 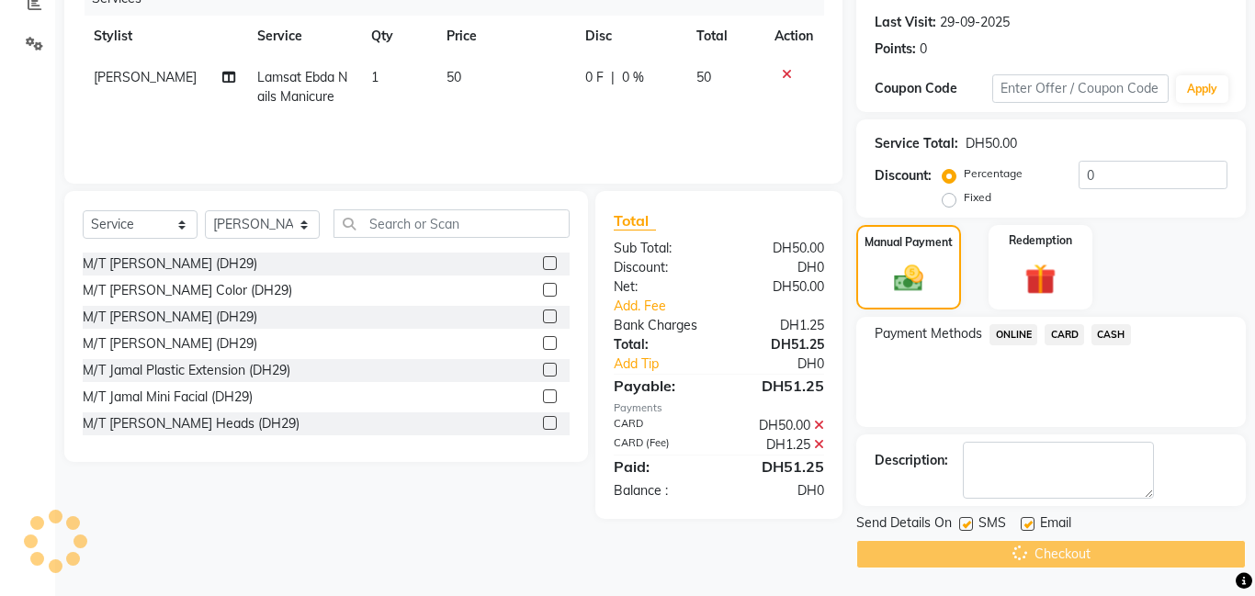 What do you see at coordinates (659, 287) in the screenshot?
I see `div: Net:` at bounding box center [659, 287].